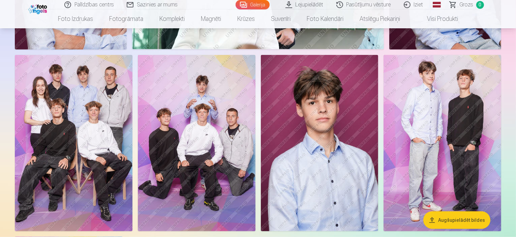 Image resolution: width=516 pixels, height=237 pixels. What do you see at coordinates (76, 19) in the screenshot?
I see `a: Foto izdrukas` at bounding box center [76, 19].